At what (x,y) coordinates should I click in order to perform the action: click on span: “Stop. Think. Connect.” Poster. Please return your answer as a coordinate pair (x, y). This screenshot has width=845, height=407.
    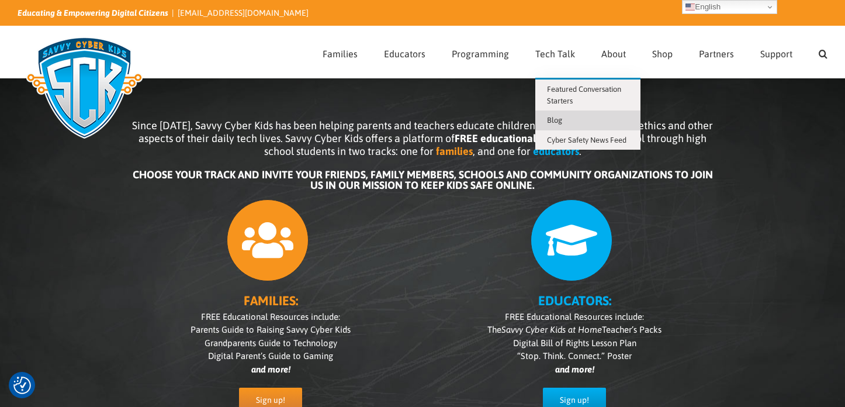
    Looking at the image, I should click on (575, 355).